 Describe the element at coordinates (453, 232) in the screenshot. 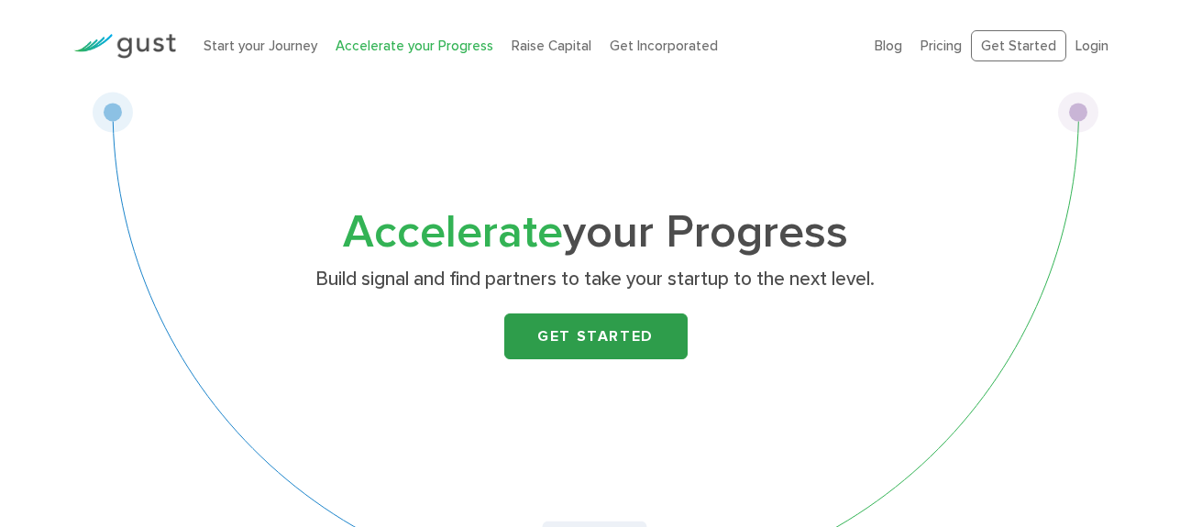

I see `span: Accelerate` at that location.